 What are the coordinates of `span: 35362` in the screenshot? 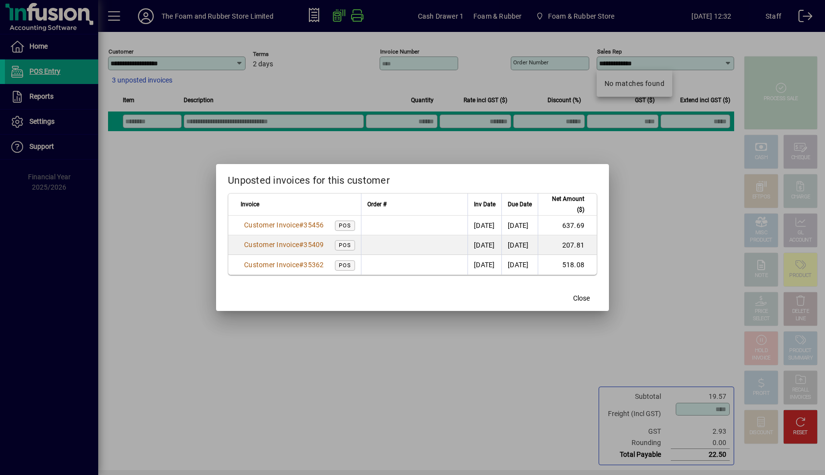 It's located at (313, 265).